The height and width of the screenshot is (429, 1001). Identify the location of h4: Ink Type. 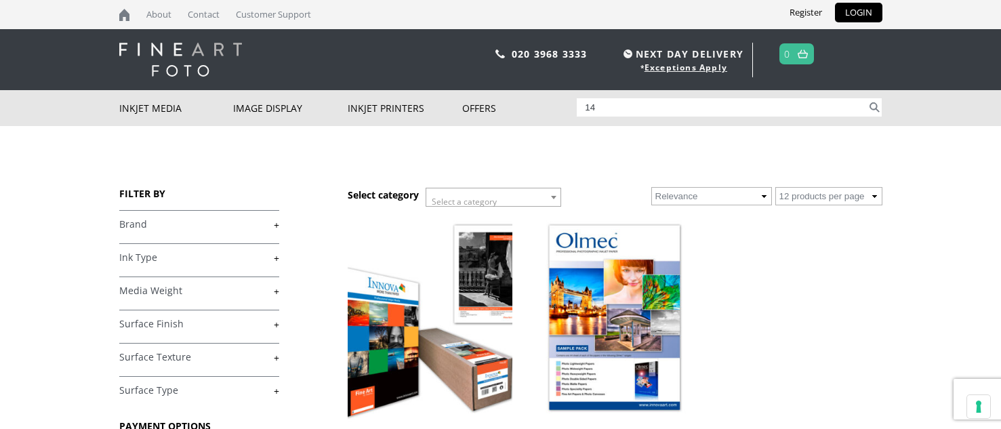
(199, 257).